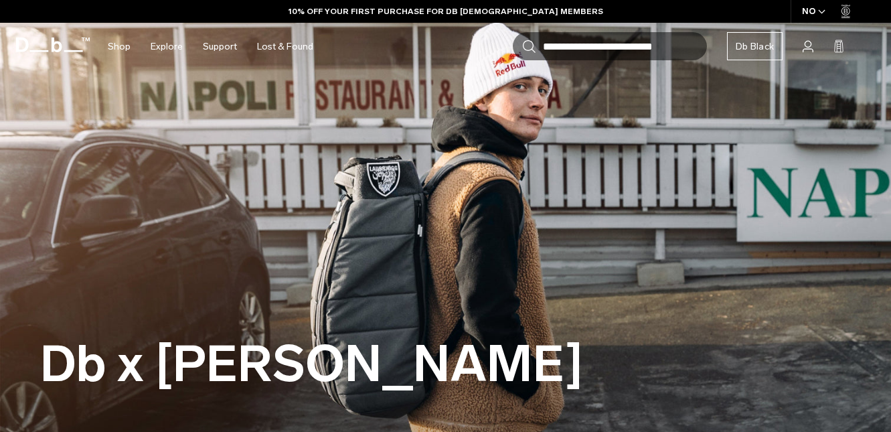  Describe the element at coordinates (219, 46) in the screenshot. I see `a: Support` at that location.